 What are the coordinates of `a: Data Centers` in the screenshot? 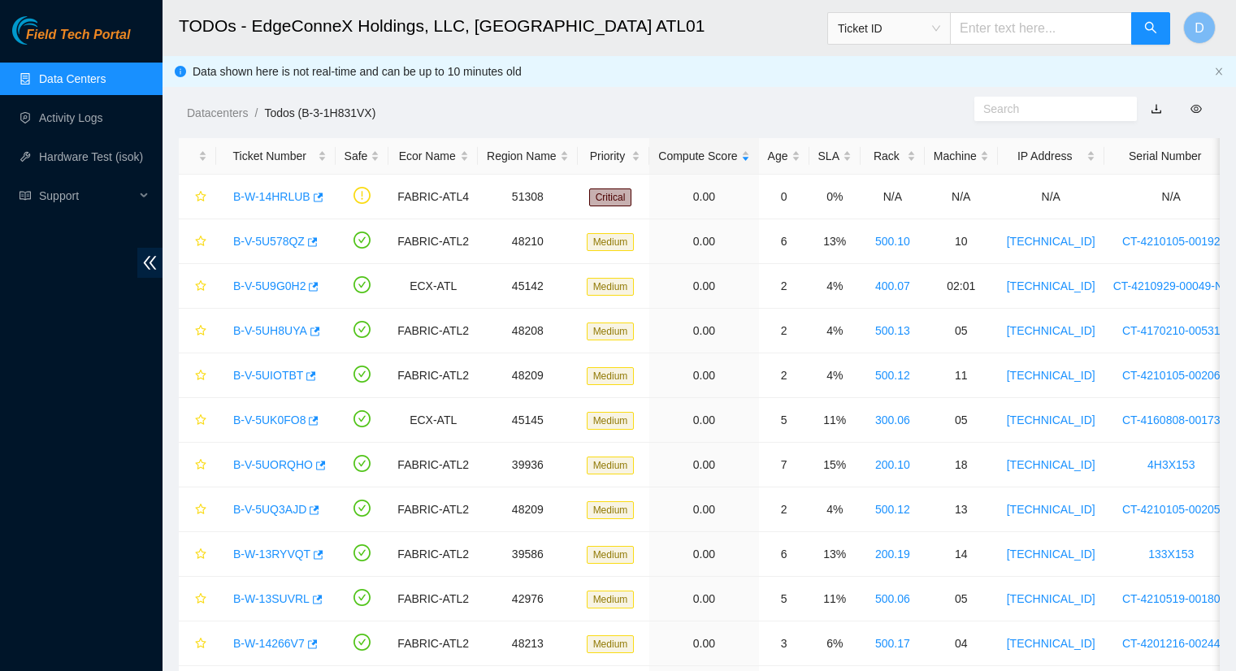 It's located at (72, 79).